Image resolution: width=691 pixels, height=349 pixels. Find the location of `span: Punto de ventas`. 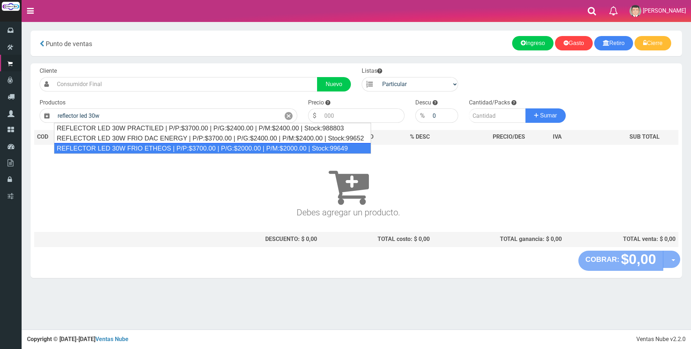

span: Punto de ventas is located at coordinates (69, 44).